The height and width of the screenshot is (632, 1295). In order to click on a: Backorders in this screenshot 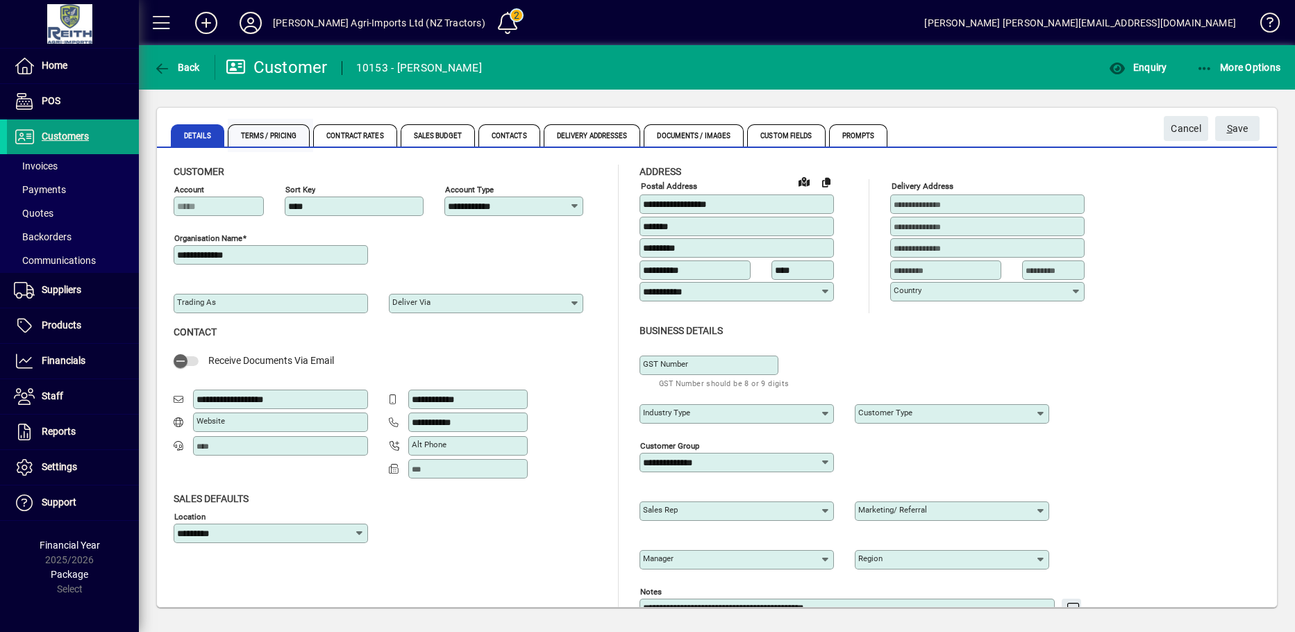, I will do `click(73, 237)`.